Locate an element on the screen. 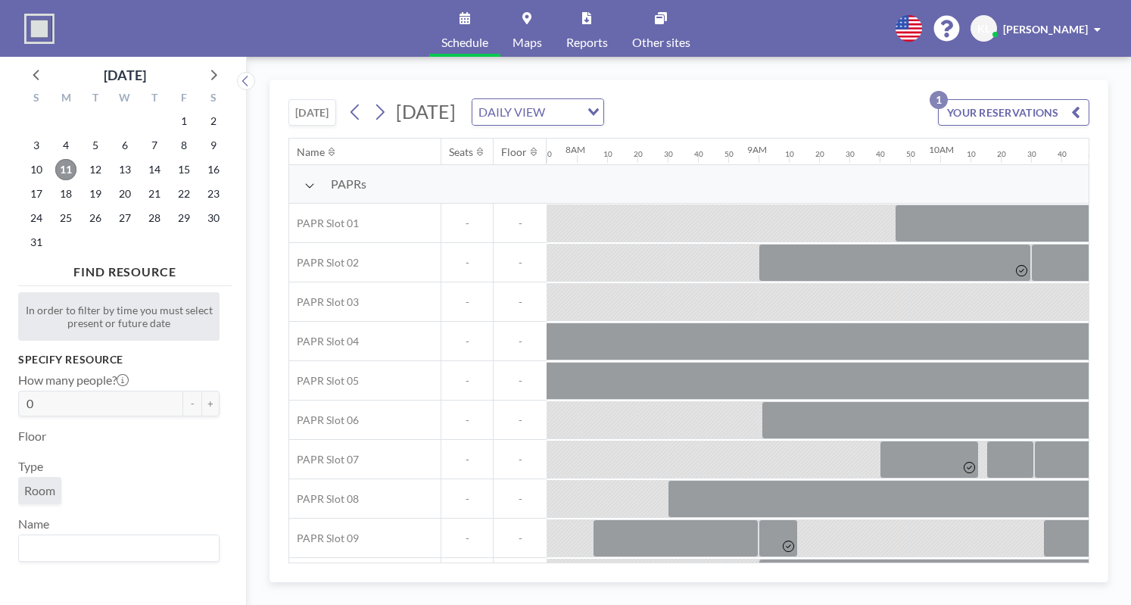 The image size is (1131, 605). div: W is located at coordinates (125, 99).